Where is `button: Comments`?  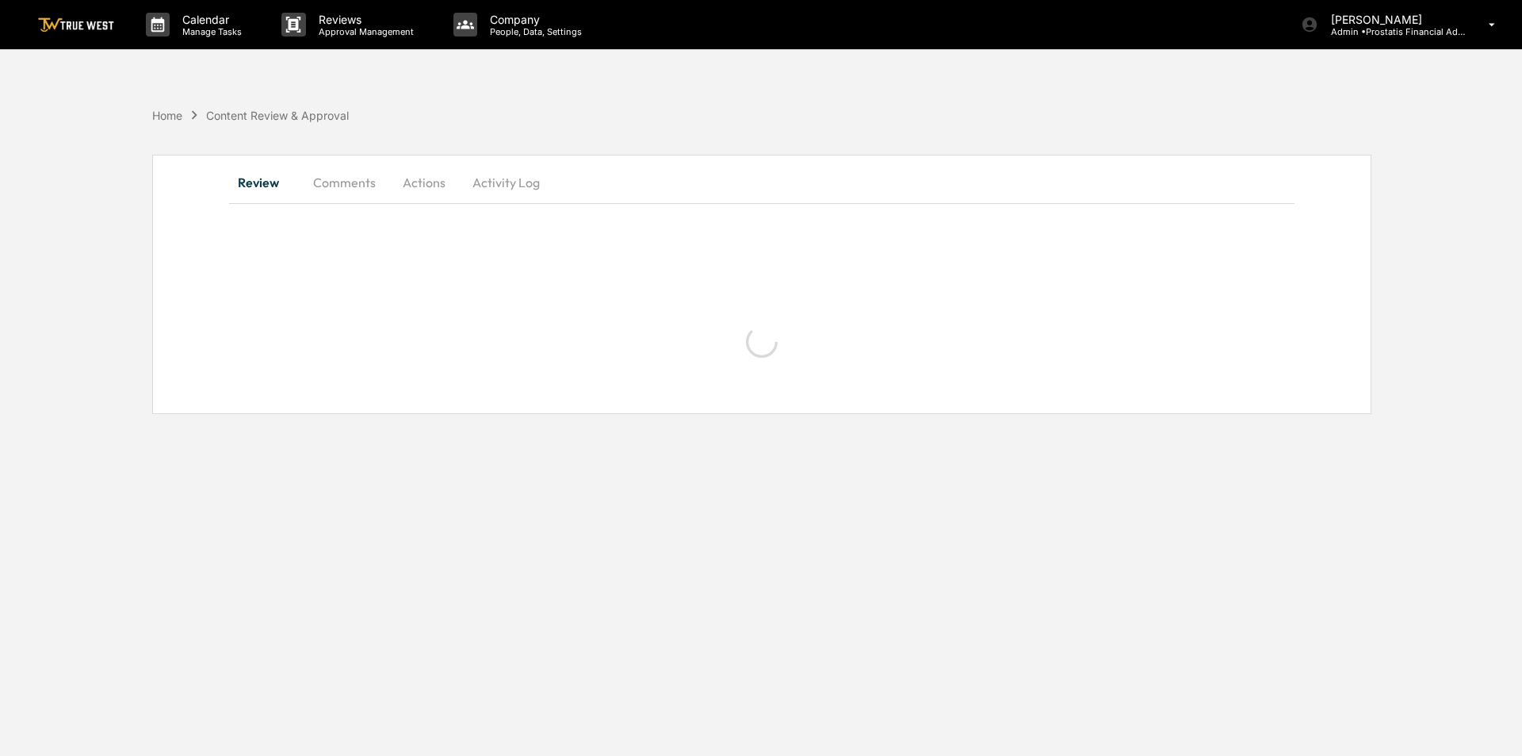
button: Comments is located at coordinates (344, 182).